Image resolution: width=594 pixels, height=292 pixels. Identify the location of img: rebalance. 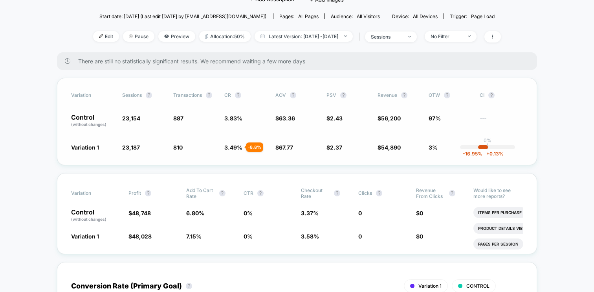
(207, 36).